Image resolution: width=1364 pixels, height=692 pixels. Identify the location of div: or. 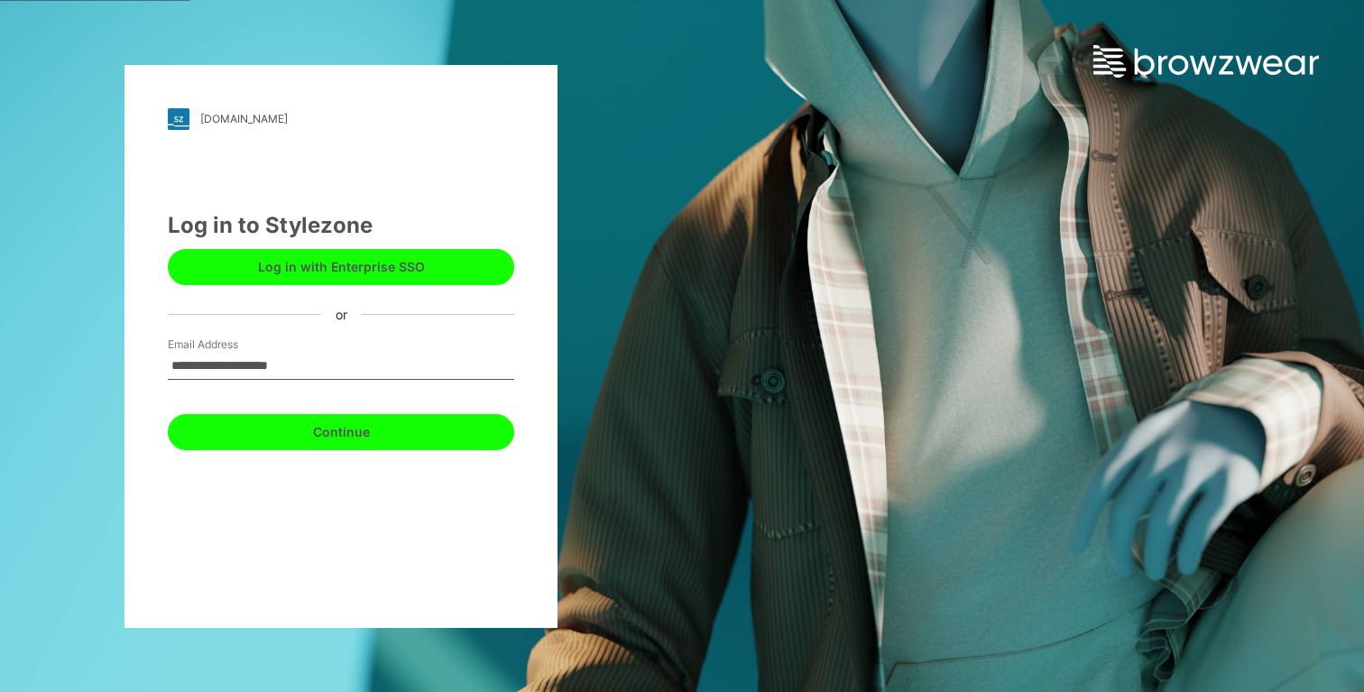
(341, 314).